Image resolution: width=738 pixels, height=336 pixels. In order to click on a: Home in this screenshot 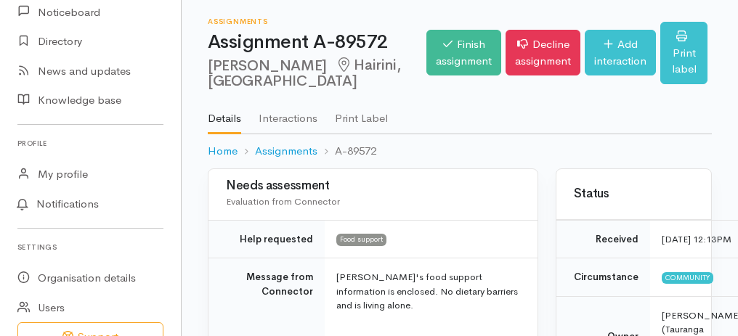, I will do `click(222, 151)`.